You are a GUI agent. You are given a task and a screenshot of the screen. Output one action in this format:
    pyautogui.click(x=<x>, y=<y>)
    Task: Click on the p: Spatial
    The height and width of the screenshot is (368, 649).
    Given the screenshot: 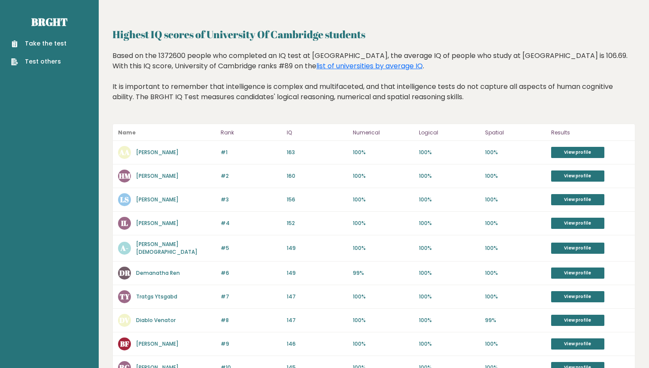 What is the action you would take?
    pyautogui.click(x=516, y=133)
    